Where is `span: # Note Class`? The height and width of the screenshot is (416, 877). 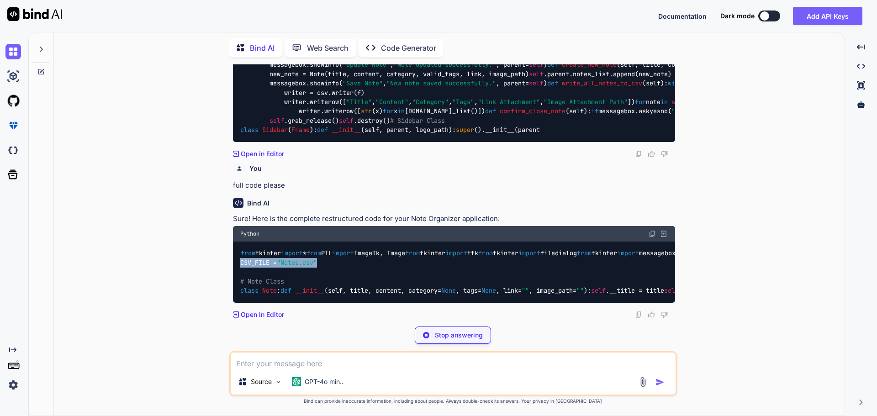 span: # Note Class is located at coordinates (262, 281).